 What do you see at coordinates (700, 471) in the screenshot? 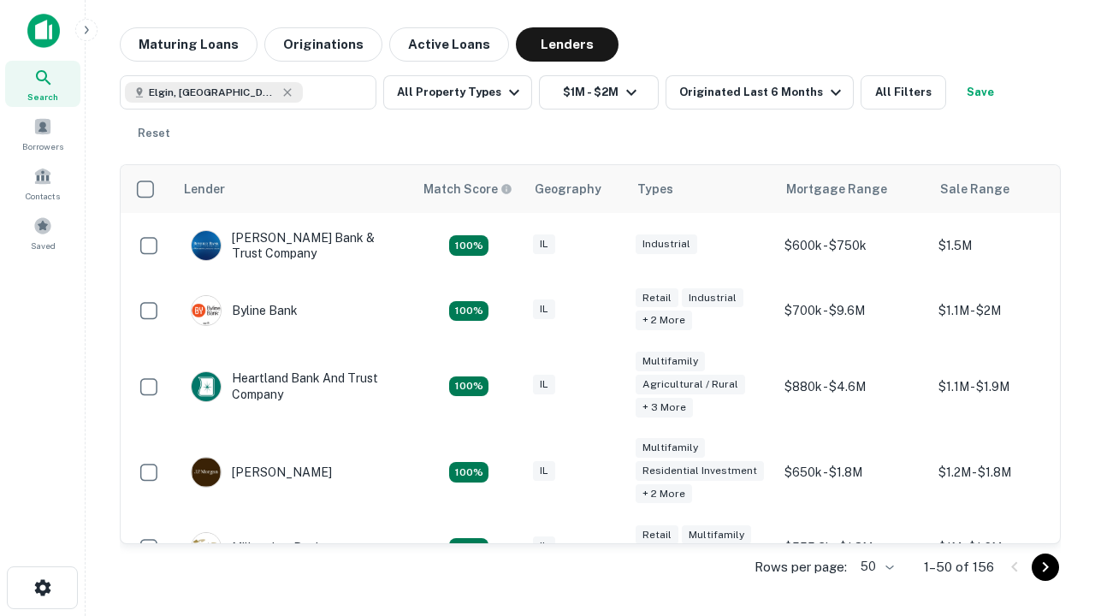
I see `div: Residential Investment` at bounding box center [700, 471].